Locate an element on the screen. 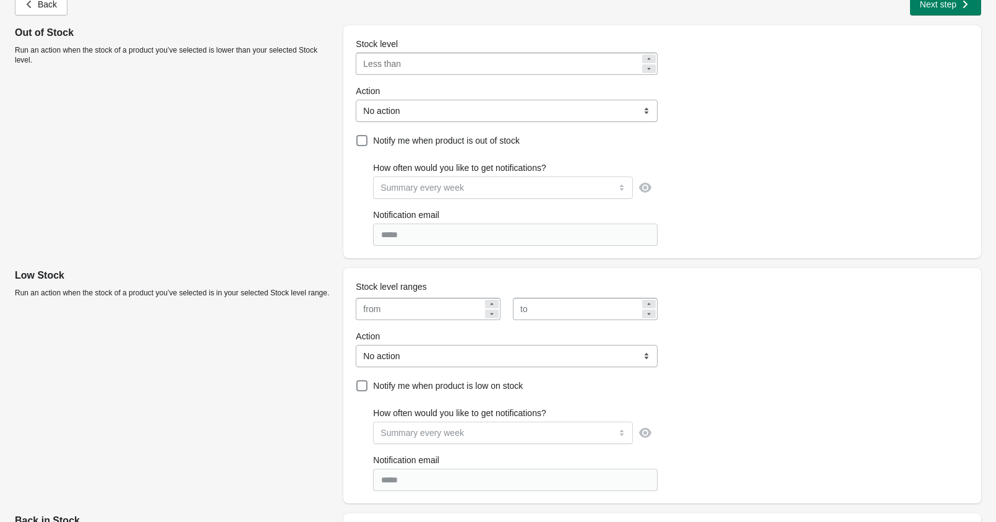 Image resolution: width=996 pixels, height=522 pixels. p: Low Stock is located at coordinates (174, 275).